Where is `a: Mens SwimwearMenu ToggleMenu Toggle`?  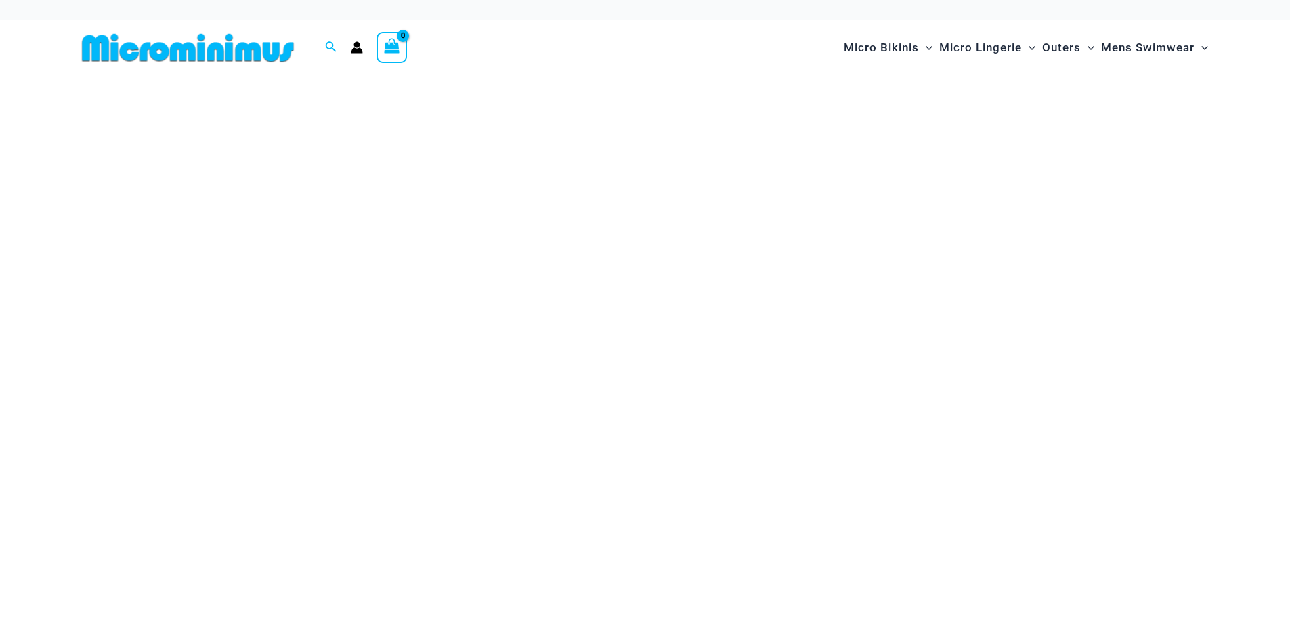 a: Mens SwimwearMenu ToggleMenu Toggle is located at coordinates (1155, 47).